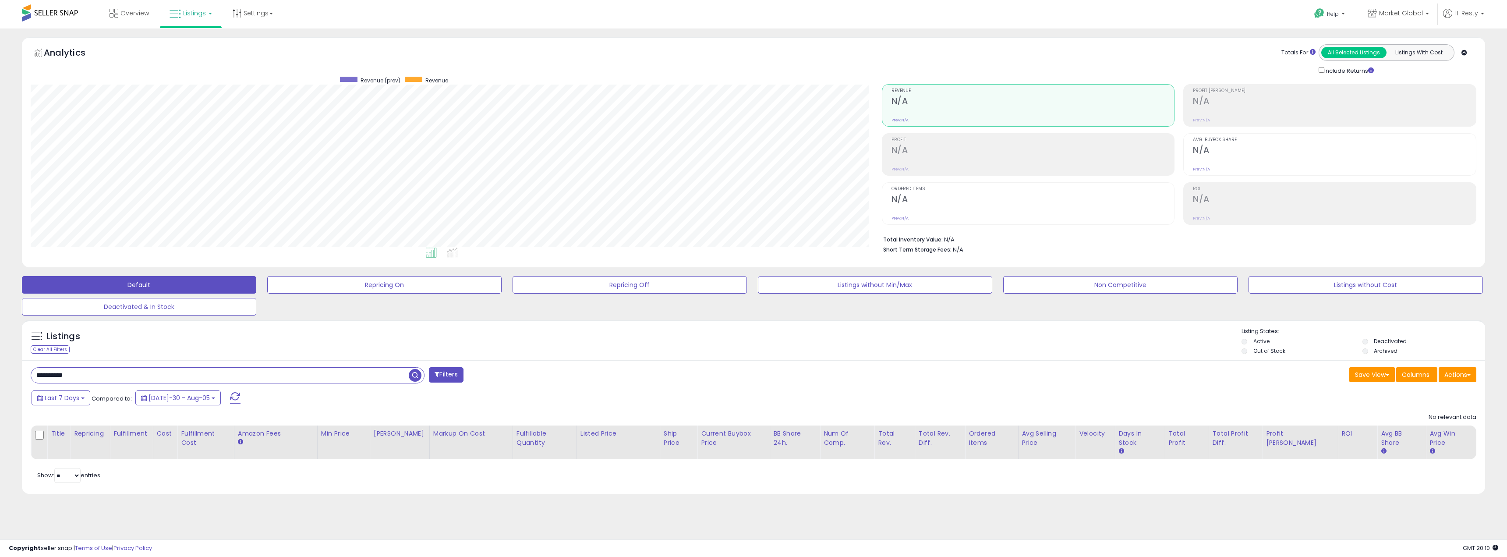  What do you see at coordinates (446, 375) in the screenshot?
I see `button: Filters` at bounding box center [446, 375].